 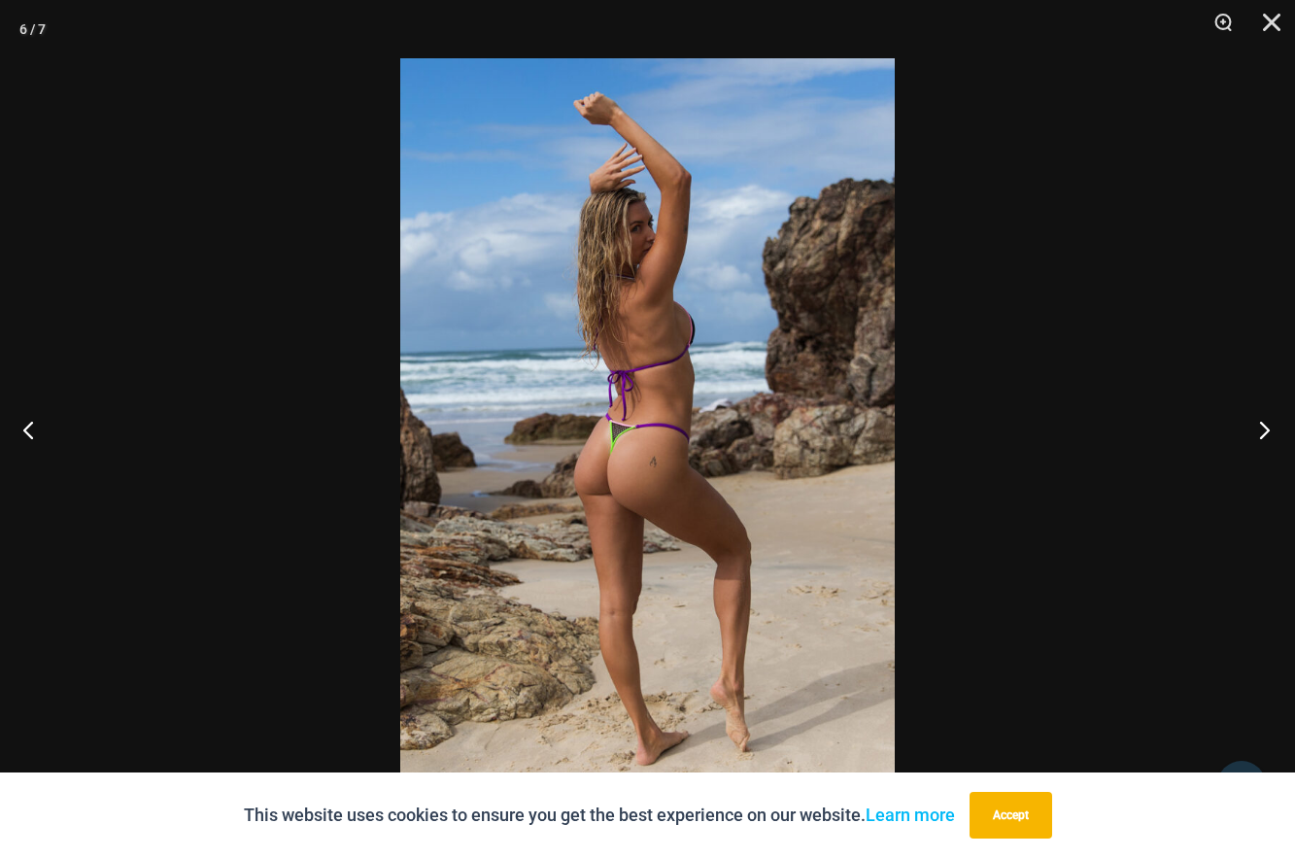 What do you see at coordinates (32, 29) in the screenshot?
I see `div: 6 / 7` at bounding box center [32, 29].